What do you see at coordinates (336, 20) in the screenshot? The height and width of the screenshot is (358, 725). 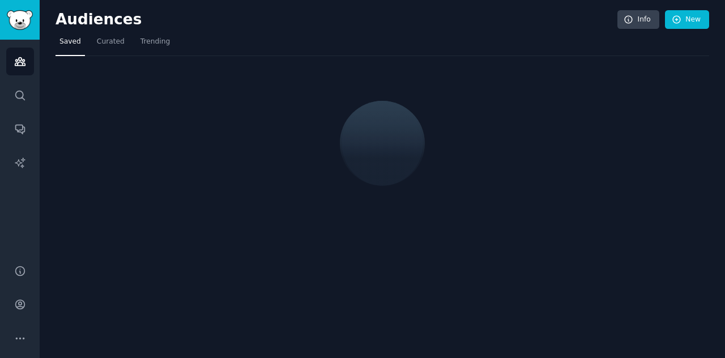 I see `h2: Audiences` at bounding box center [336, 20].